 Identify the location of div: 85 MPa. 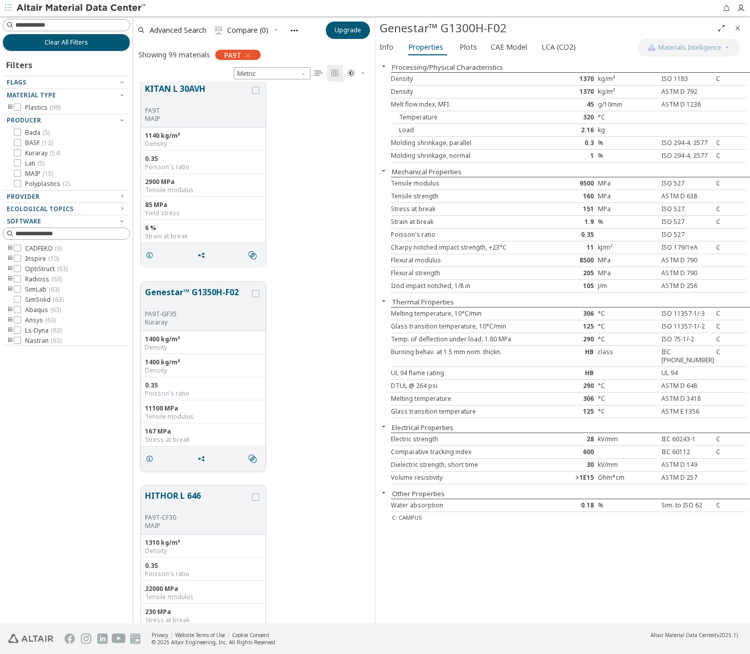
(203, 205).